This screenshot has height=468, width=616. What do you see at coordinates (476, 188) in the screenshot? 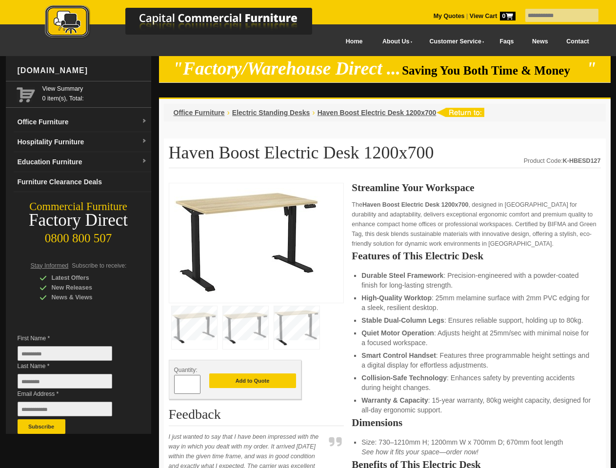
I see `h2: Streamline Your Workspace` at bounding box center [476, 188].